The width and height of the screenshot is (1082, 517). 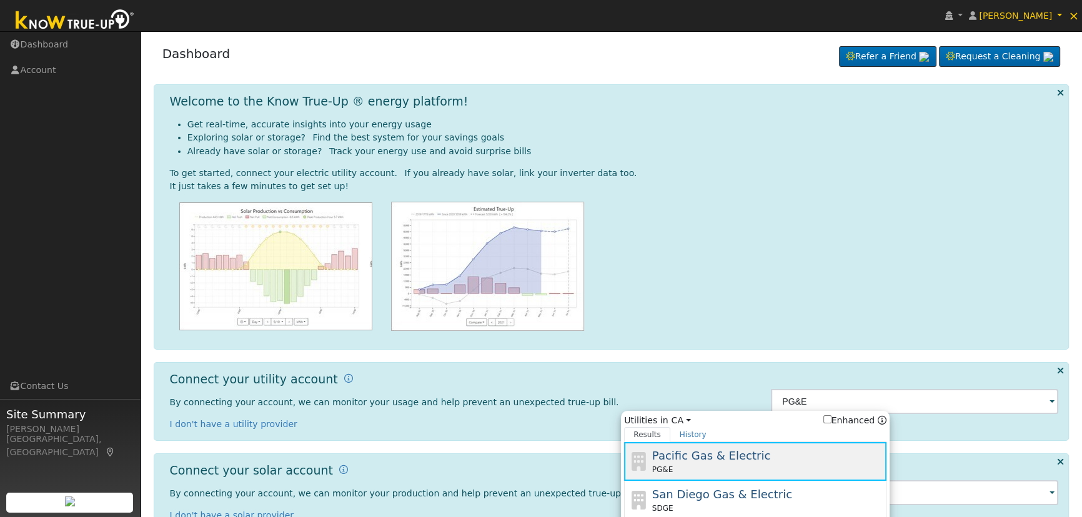 What do you see at coordinates (693, 435) in the screenshot?
I see `a: History` at bounding box center [693, 435].